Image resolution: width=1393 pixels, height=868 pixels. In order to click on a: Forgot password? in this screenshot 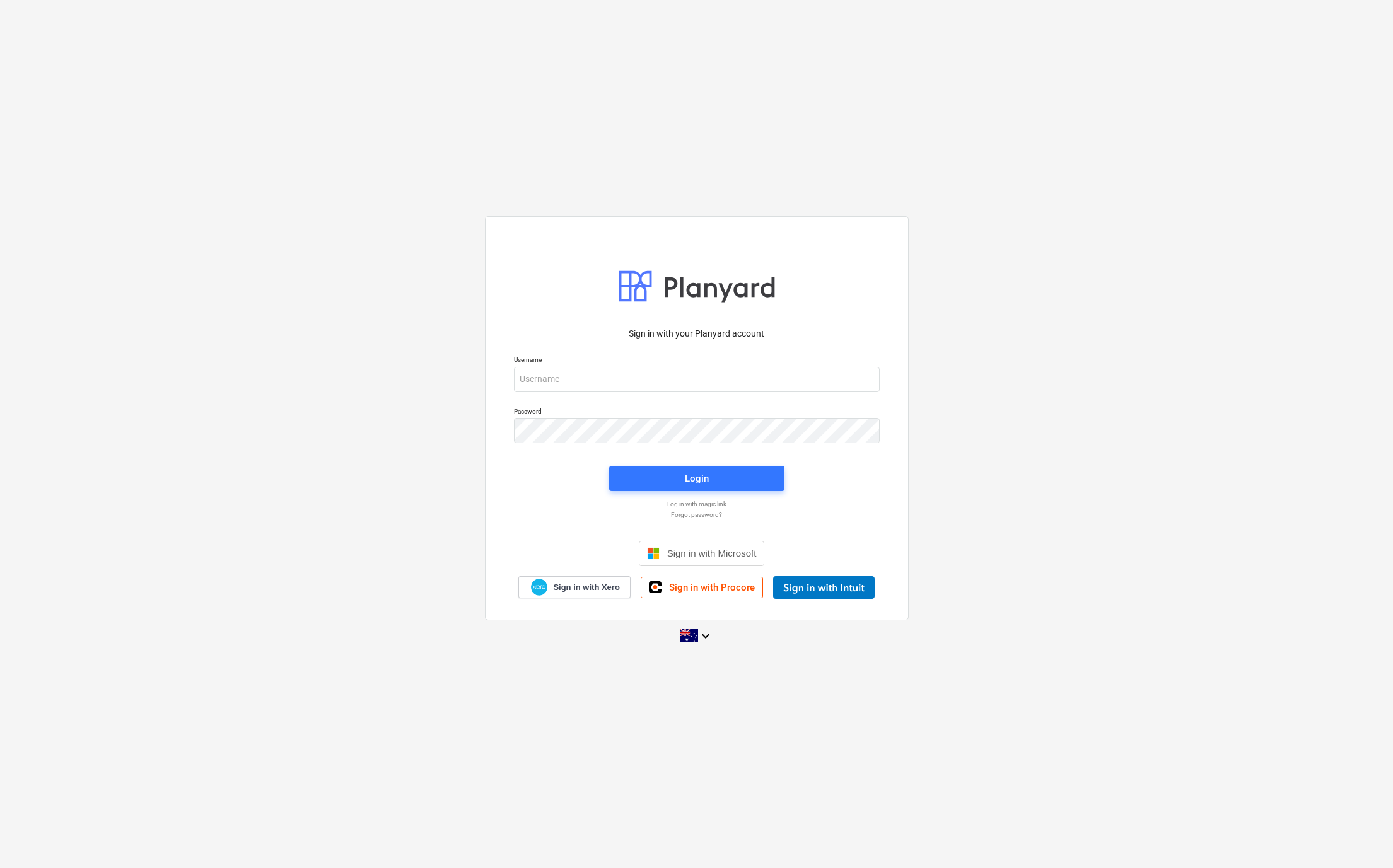, I will do `click(697, 514)`.